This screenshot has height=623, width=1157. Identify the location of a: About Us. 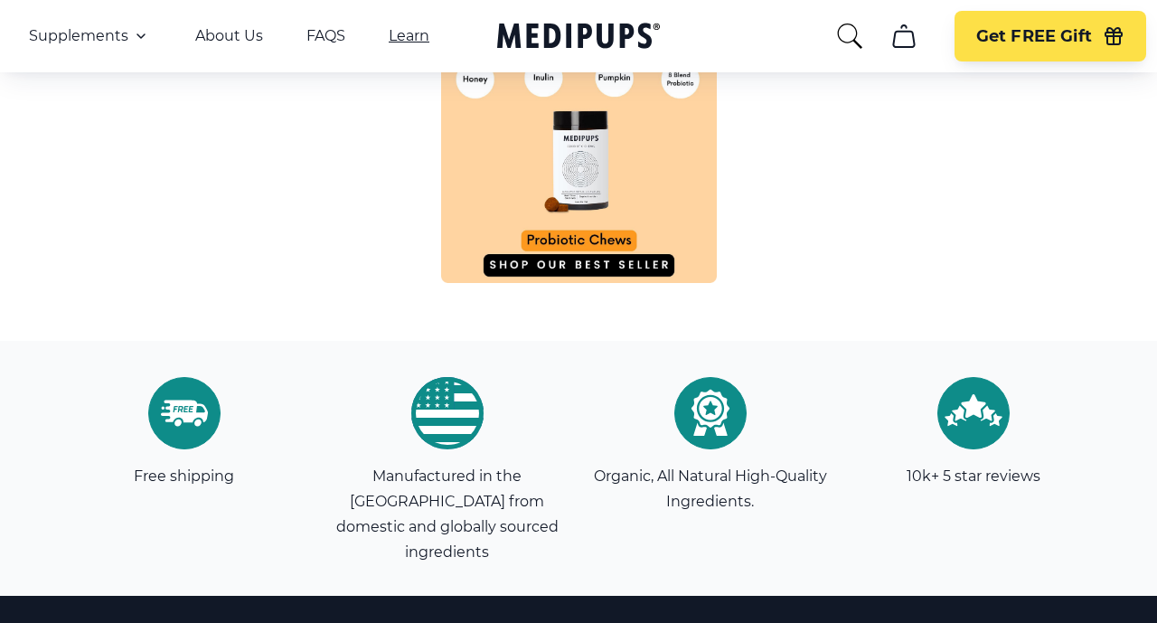
(229, 36).